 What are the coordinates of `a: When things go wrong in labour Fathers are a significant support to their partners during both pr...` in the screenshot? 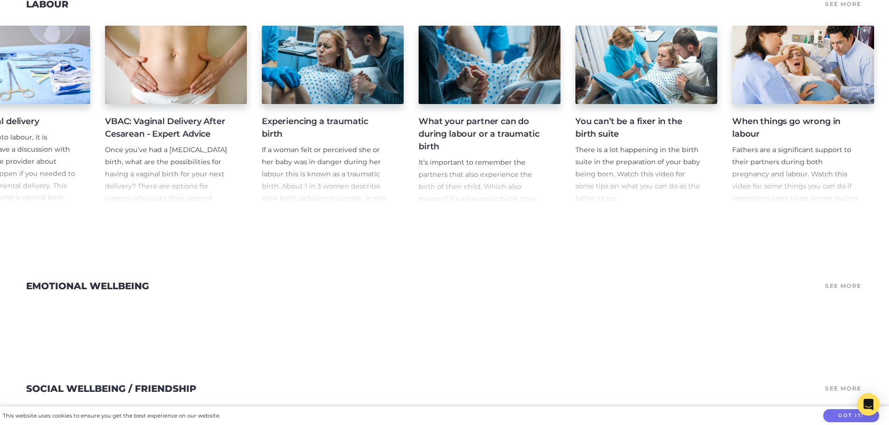 It's located at (803, 115).